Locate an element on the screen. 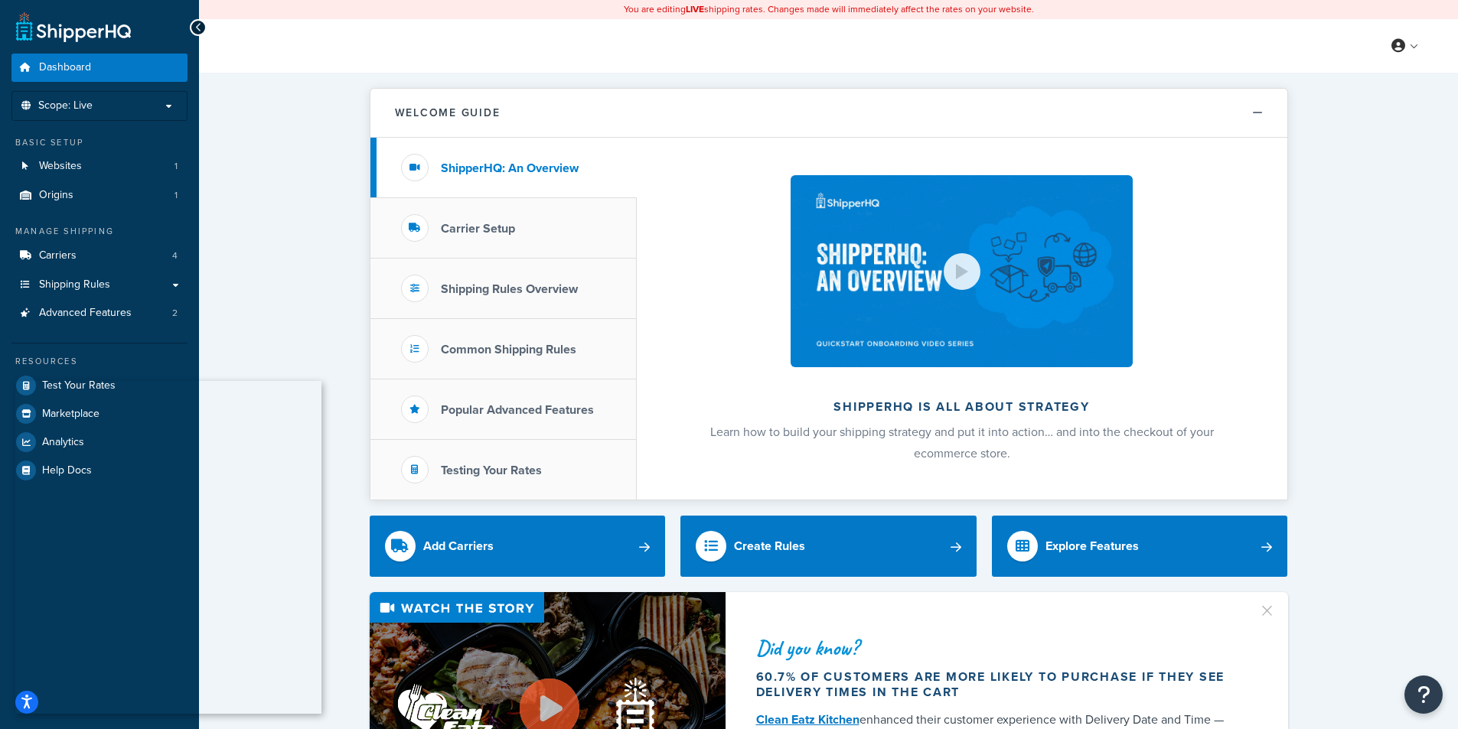 Image resolution: width=1458 pixels, height=729 pixels. h3: Shipping Rules Overview is located at coordinates (509, 289).